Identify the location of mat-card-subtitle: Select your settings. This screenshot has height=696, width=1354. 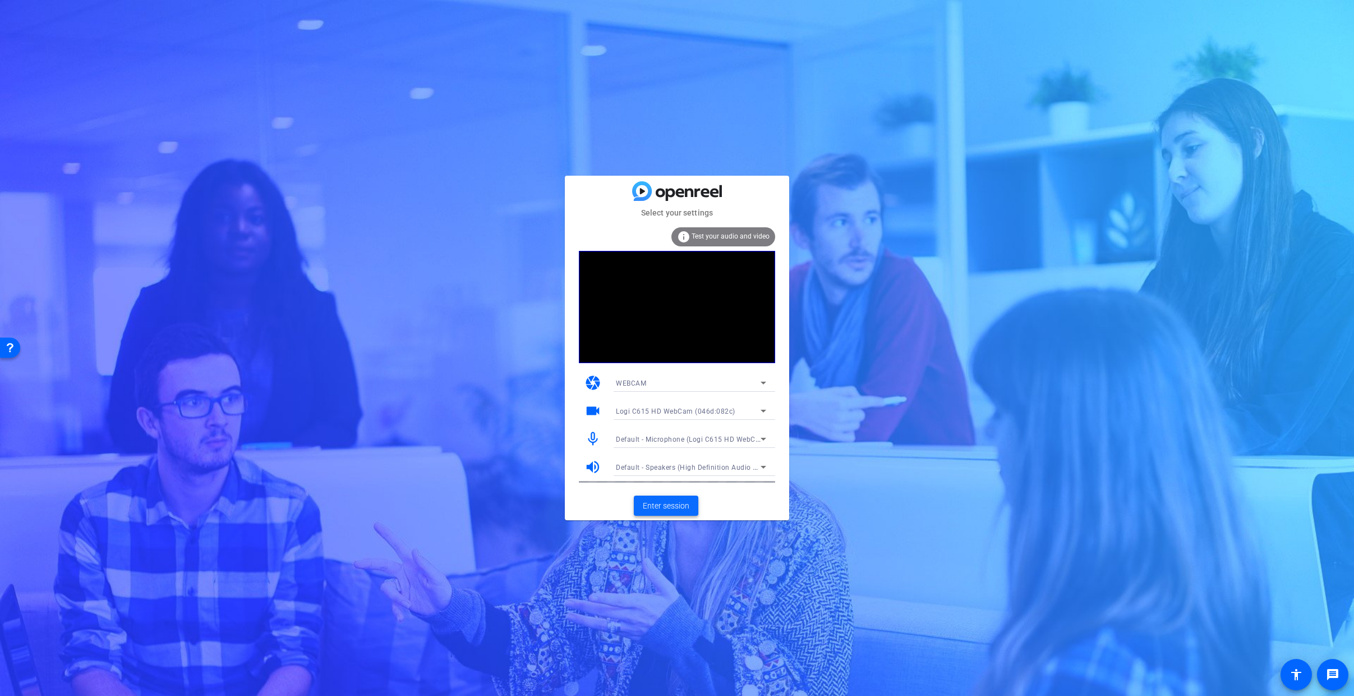
(677, 213).